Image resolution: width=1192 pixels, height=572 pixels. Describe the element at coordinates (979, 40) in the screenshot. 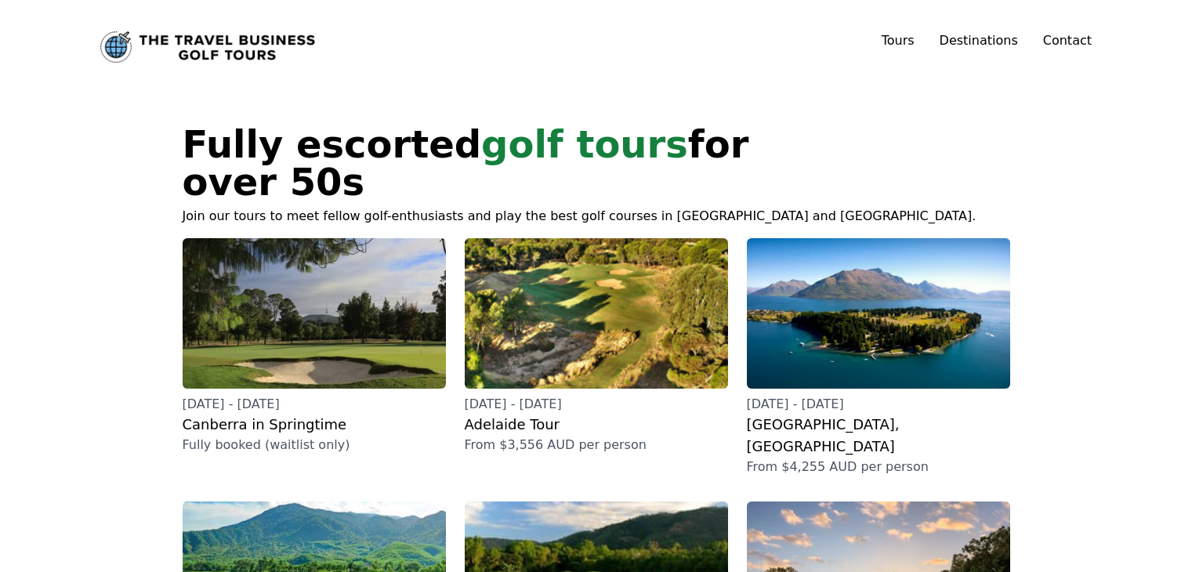

I see `a: Destinations` at that location.